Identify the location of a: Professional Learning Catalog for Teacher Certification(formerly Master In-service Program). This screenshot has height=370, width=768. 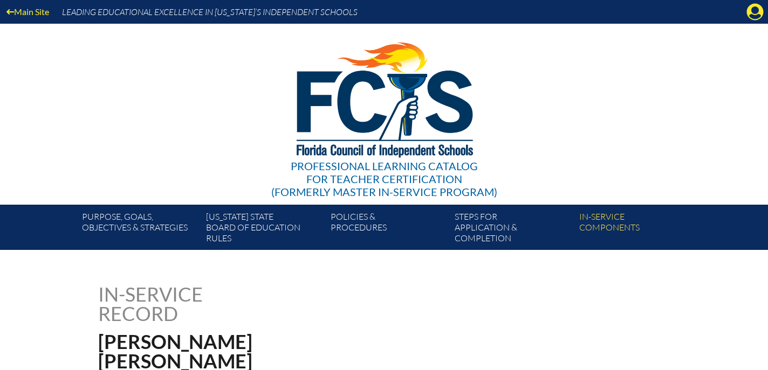
(384, 111).